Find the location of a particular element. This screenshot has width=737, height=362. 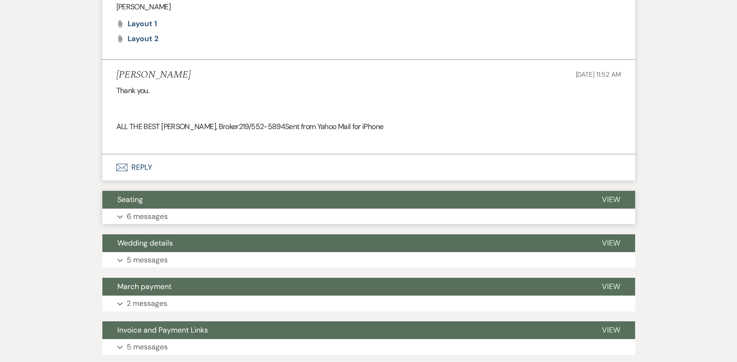

span: Wedding details is located at coordinates (145, 242).